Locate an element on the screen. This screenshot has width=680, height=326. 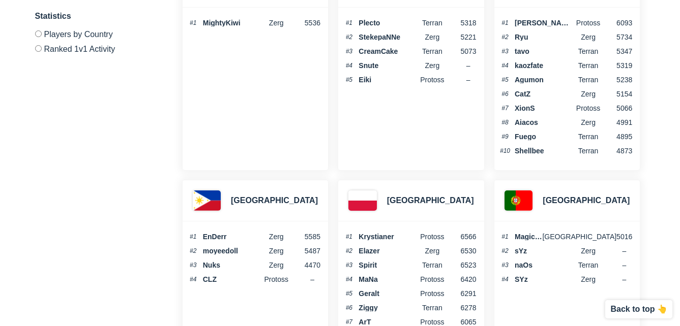
span: 5221 is located at coordinates (462, 37).